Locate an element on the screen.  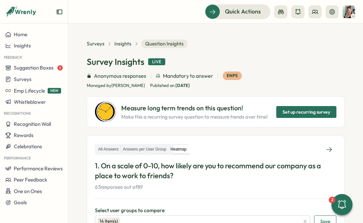
span: Performance Reviews is located at coordinates (38, 168).